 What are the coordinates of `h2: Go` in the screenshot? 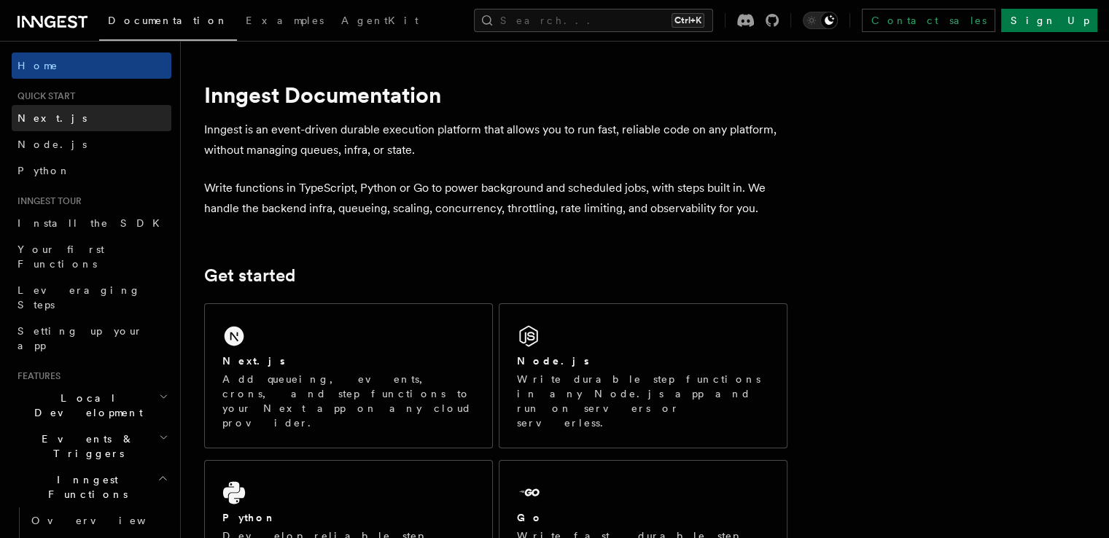 It's located at (530, 517).